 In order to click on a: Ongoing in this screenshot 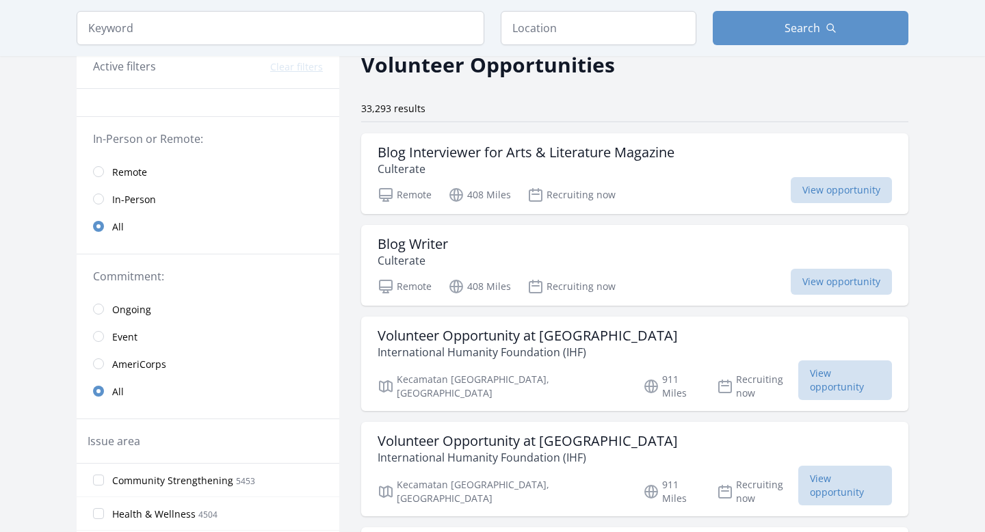, I will do `click(208, 309)`.